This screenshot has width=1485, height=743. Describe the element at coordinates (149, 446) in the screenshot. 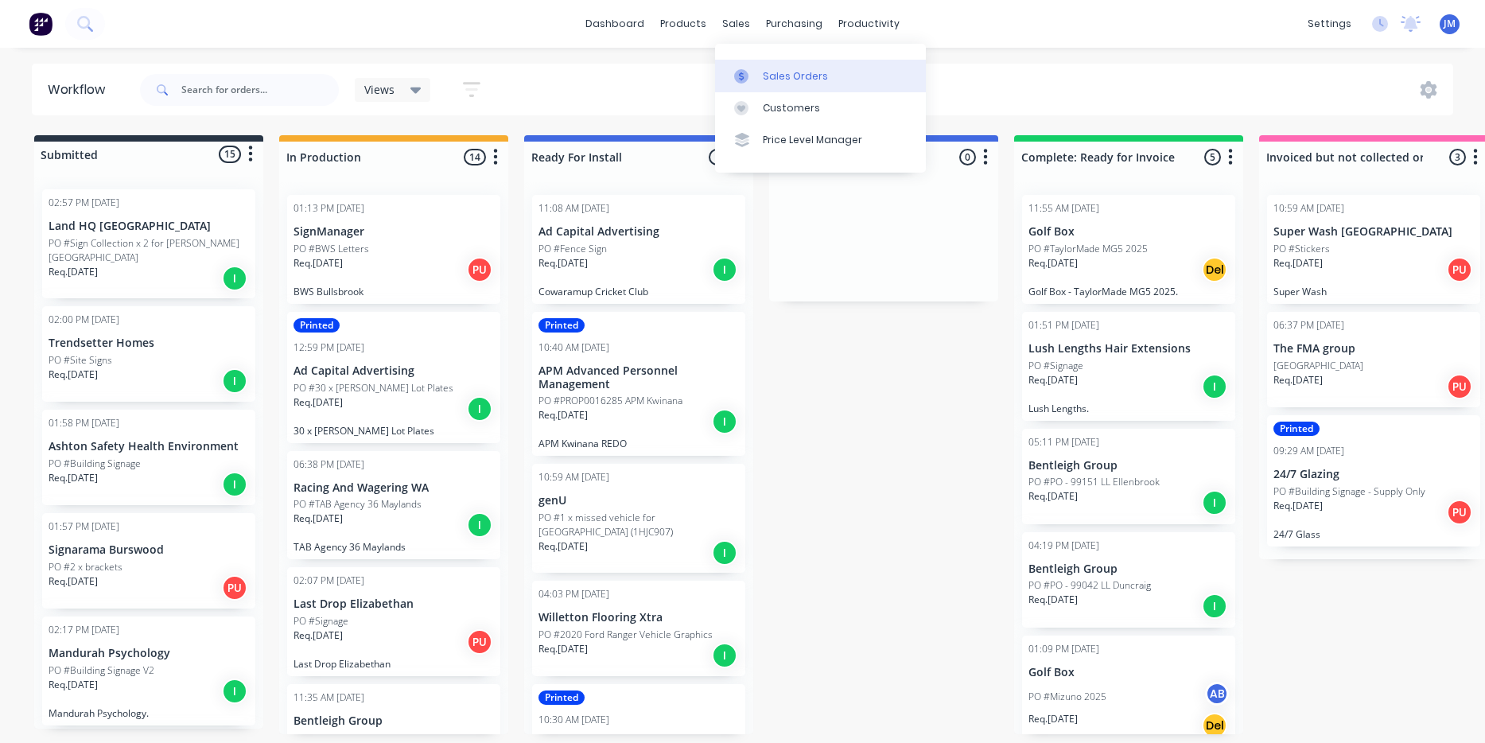

I see `p: Ashton Safety Health Environment` at that location.